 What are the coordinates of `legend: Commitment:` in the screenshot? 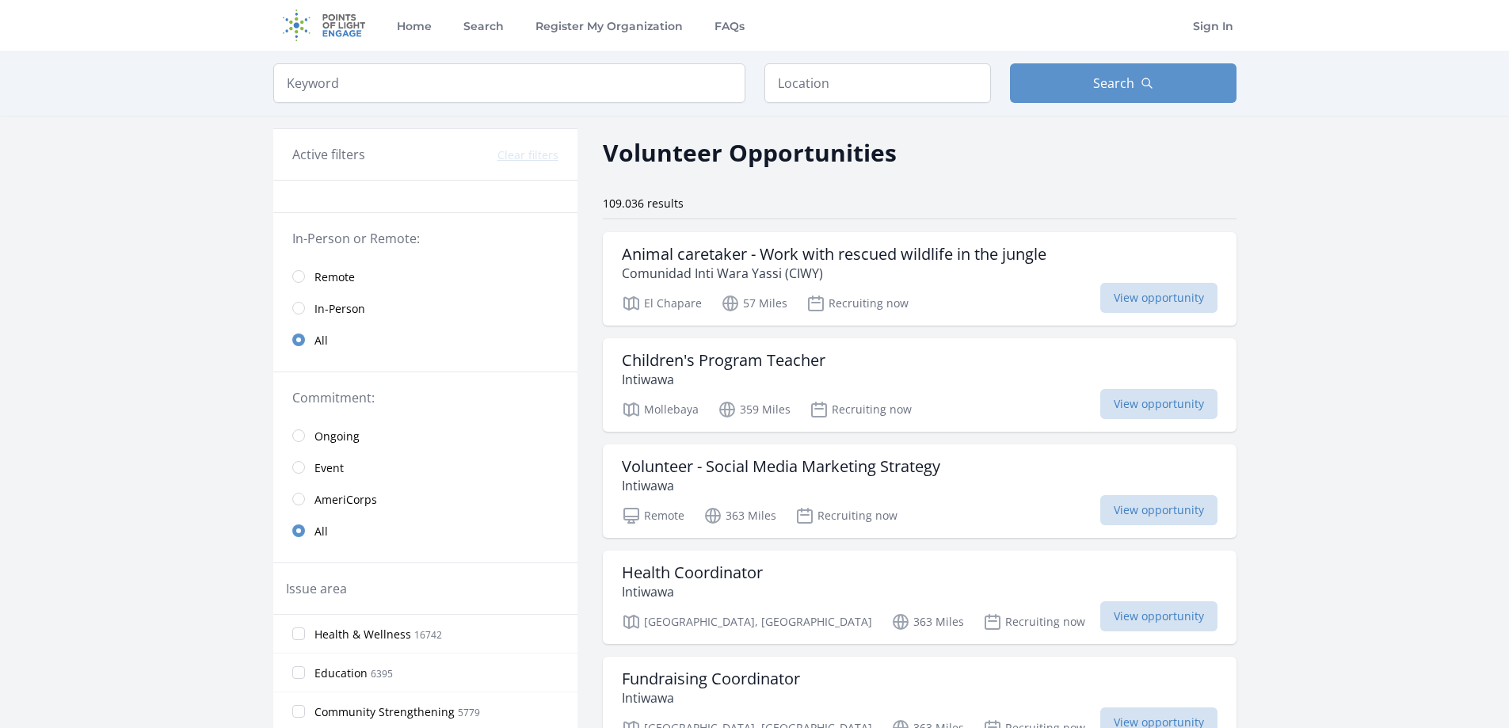 It's located at (425, 398).